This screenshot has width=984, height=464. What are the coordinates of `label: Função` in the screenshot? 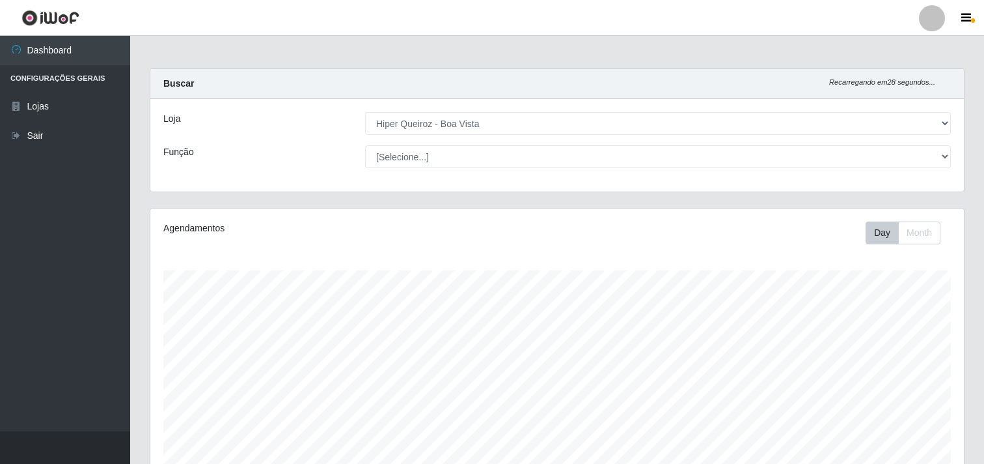 It's located at (178, 152).